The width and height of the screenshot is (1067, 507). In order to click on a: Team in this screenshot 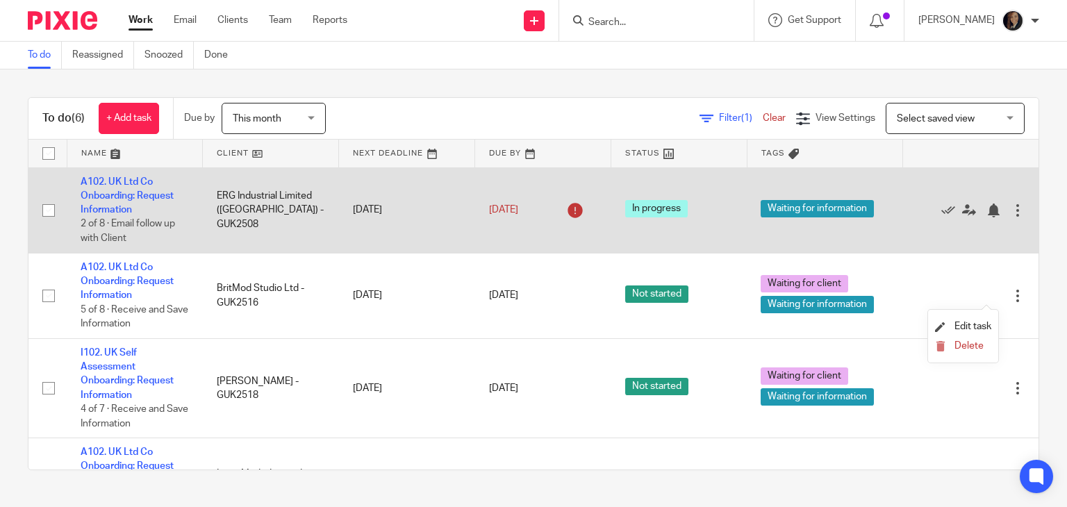, I will do `click(280, 20)`.